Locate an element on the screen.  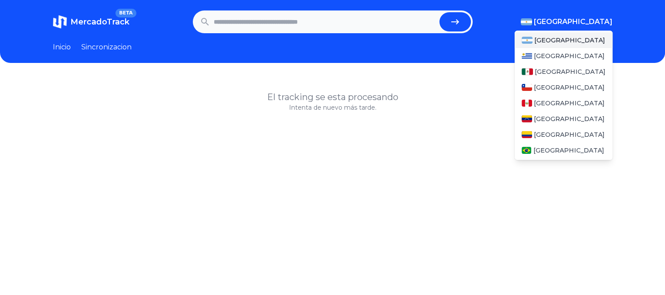
img: Venezuela is located at coordinates (527, 119).